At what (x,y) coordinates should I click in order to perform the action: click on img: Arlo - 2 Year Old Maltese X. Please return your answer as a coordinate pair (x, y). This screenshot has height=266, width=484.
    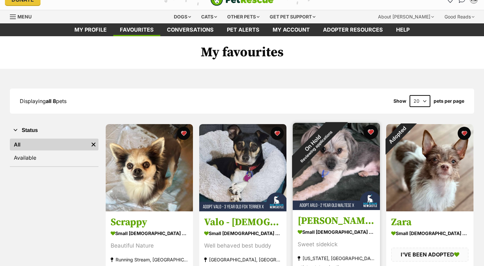
    Looking at the image, I should click on (336, 166).